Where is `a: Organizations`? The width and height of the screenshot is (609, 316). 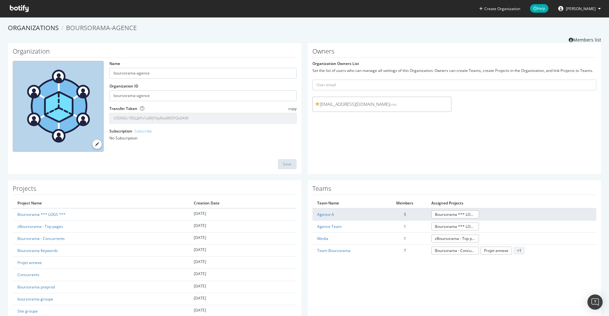 a: Organizations is located at coordinates (33, 28).